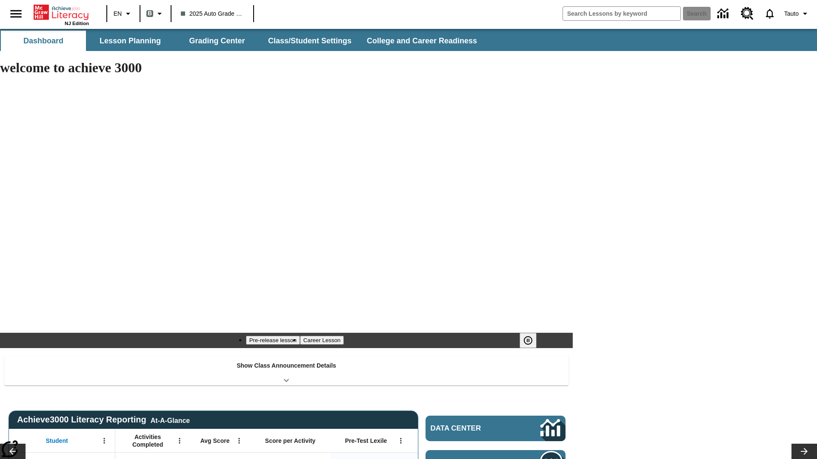 The height and width of the screenshot is (459, 817). I want to click on span: Activities Completed, so click(148, 441).